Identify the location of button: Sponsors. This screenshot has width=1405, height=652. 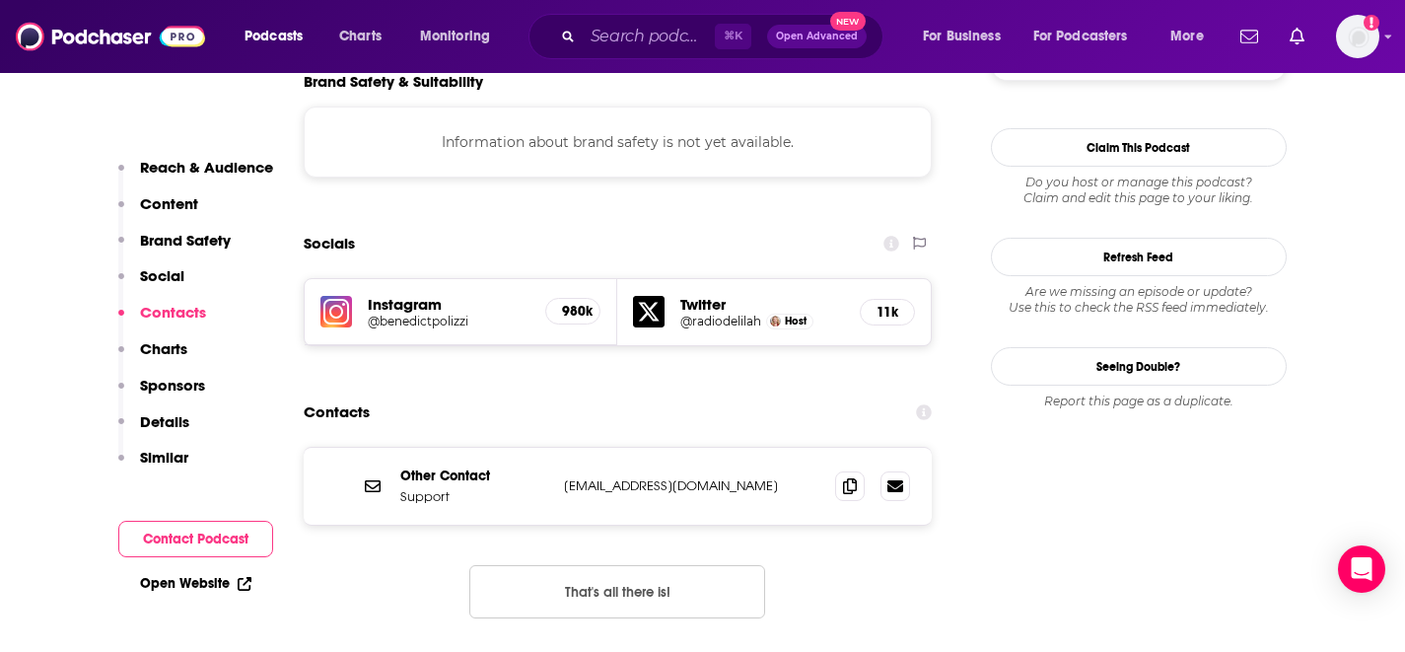
(162, 393).